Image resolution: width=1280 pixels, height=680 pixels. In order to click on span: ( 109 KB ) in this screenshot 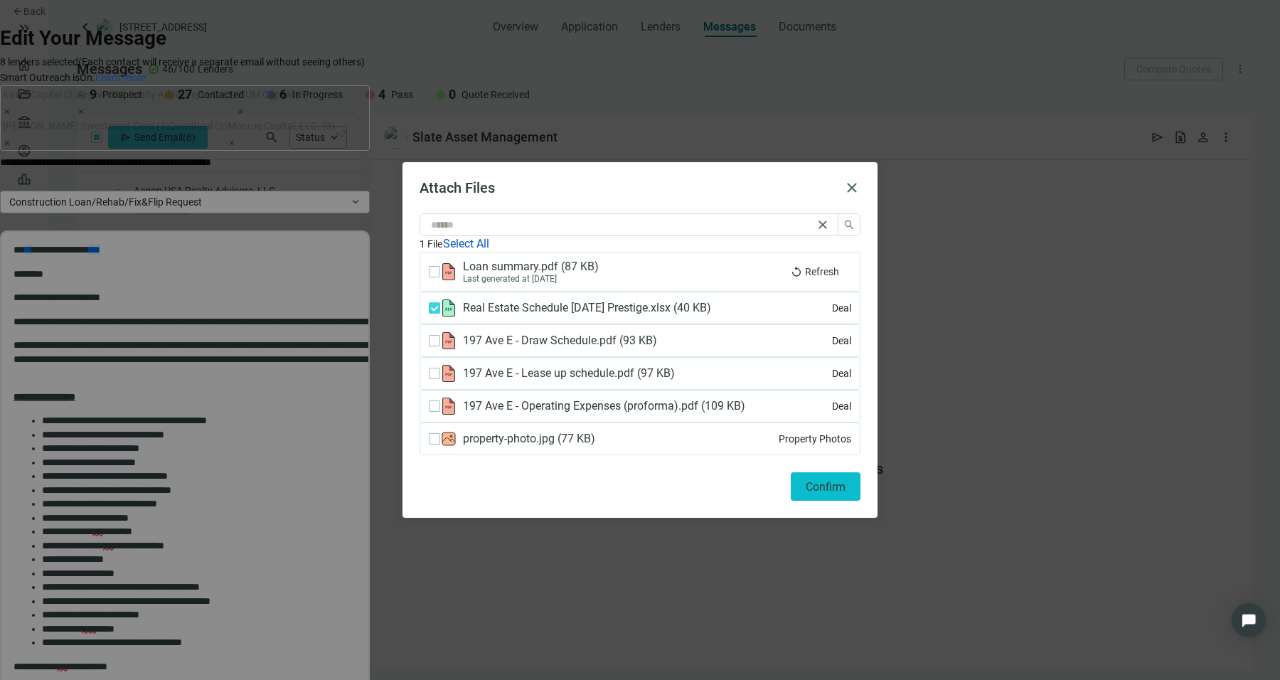, I will do `click(721, 406)`.